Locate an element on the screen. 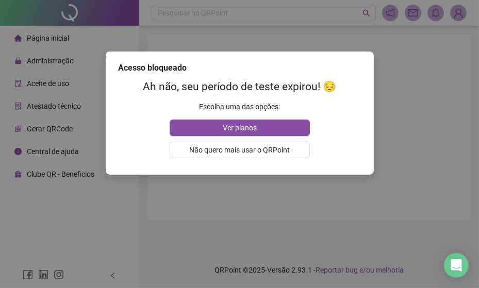 The height and width of the screenshot is (288, 479). button: Ver planos is located at coordinates (239, 128).